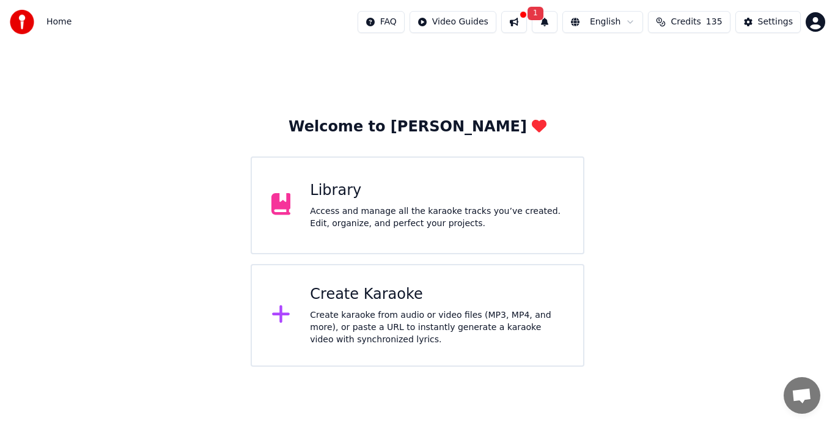 The height and width of the screenshot is (426, 835). Describe the element at coordinates (775, 22) in the screenshot. I see `div: Settings` at that location.